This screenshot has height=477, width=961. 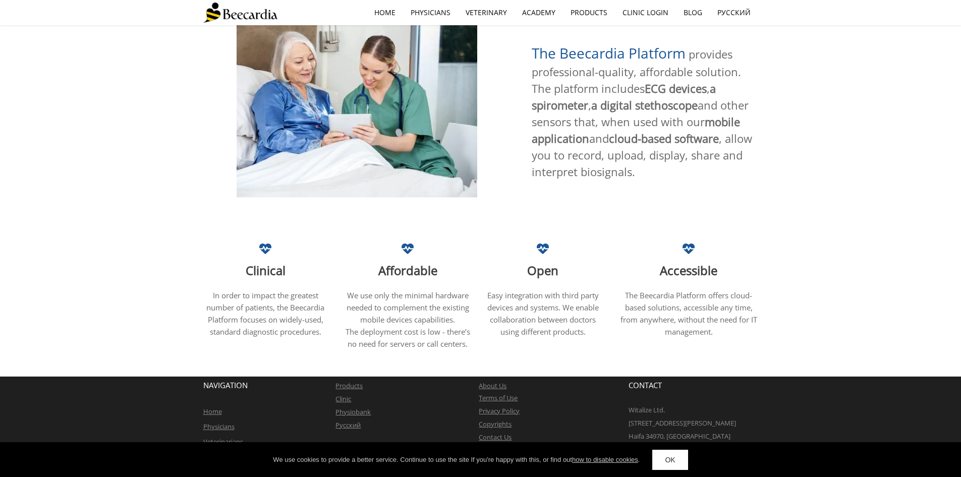 What do you see at coordinates (408, 338) in the screenshot?
I see `span: The deployment cost is low - there’s no need for servers or call centers.` at bounding box center [408, 338].